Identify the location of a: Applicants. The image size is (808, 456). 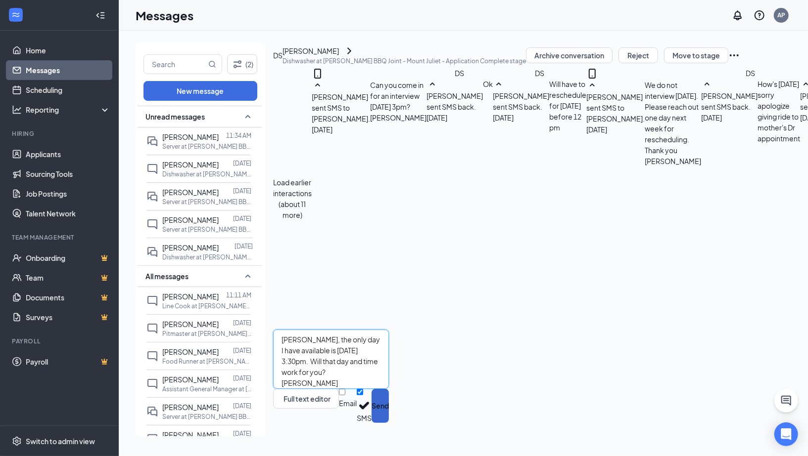
(68, 154).